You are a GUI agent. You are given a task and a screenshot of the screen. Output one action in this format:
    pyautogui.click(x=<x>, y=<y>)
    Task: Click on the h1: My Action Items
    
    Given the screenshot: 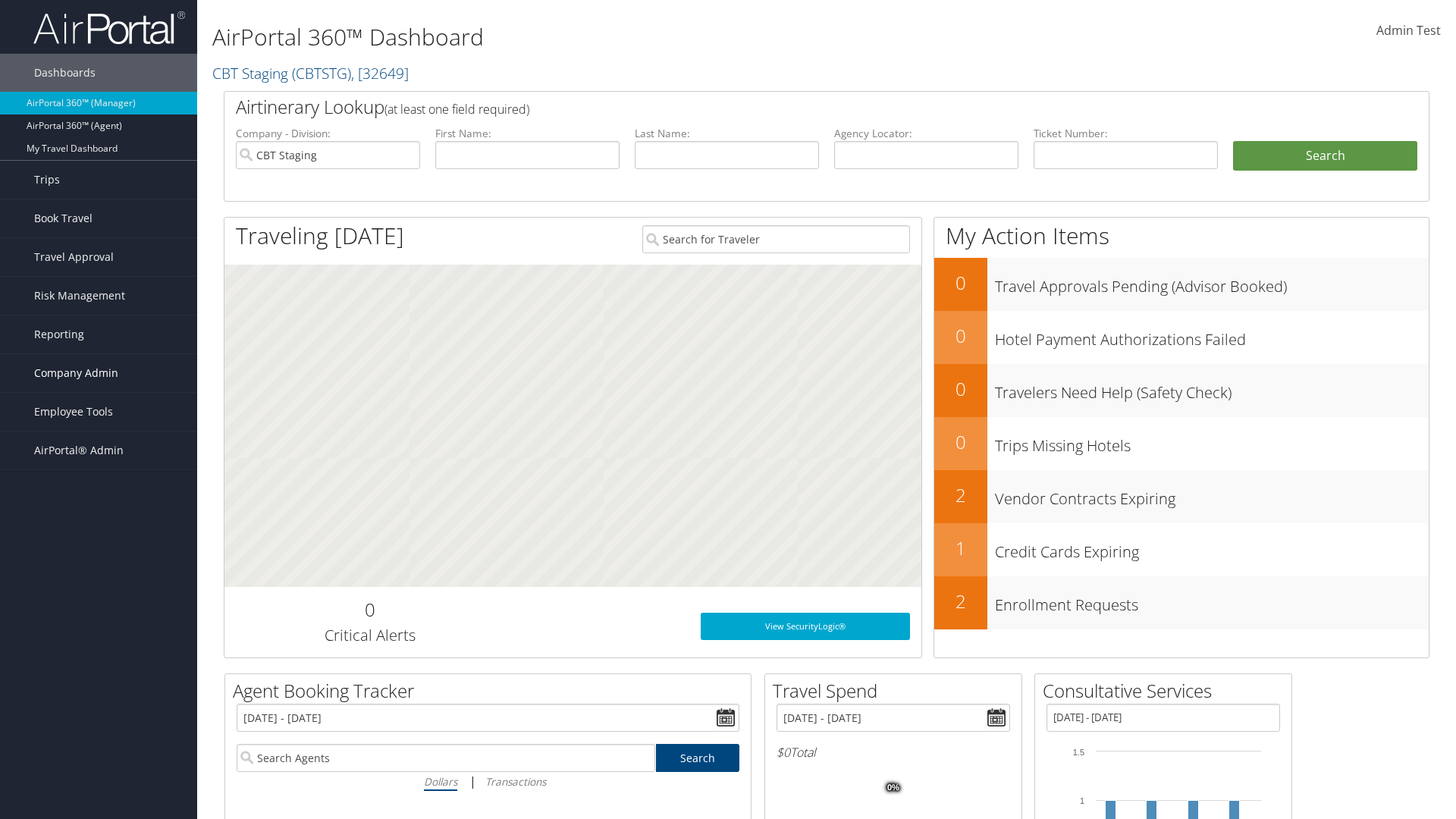 What is the action you would take?
    pyautogui.click(x=1182, y=236)
    